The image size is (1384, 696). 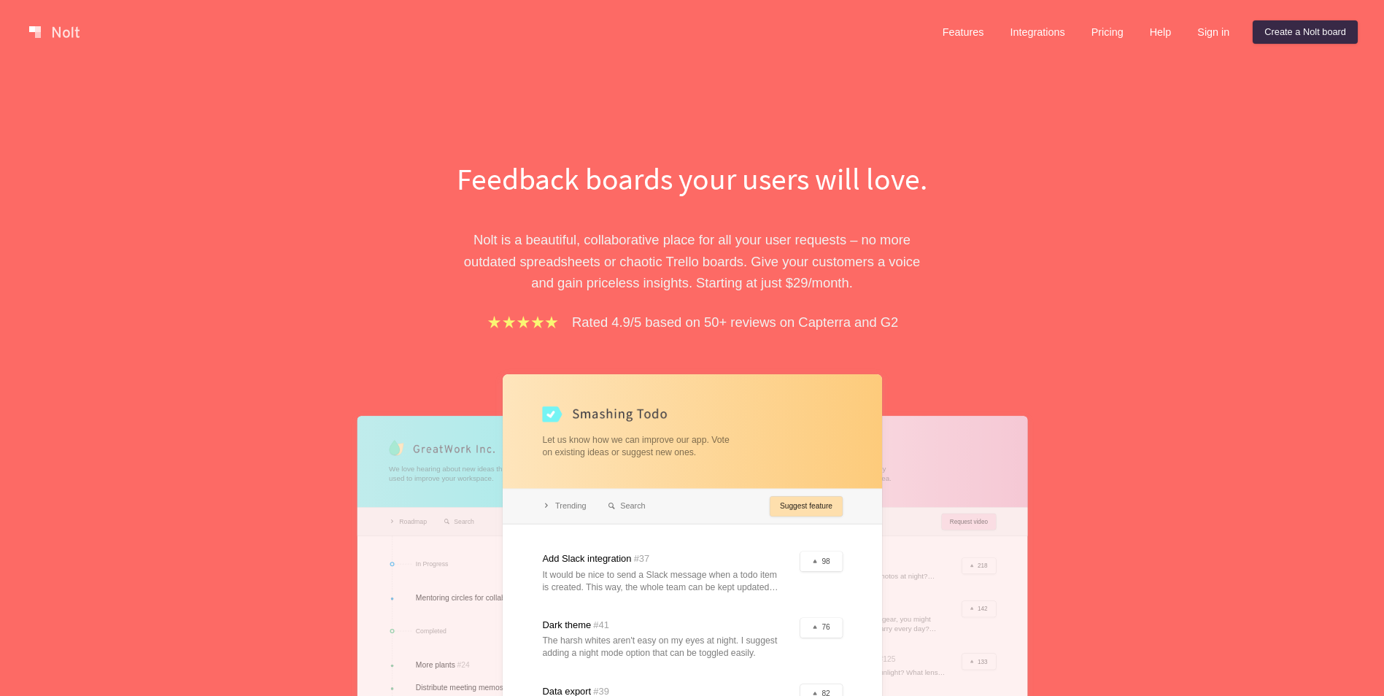 I want to click on a: Help, so click(x=1161, y=32).